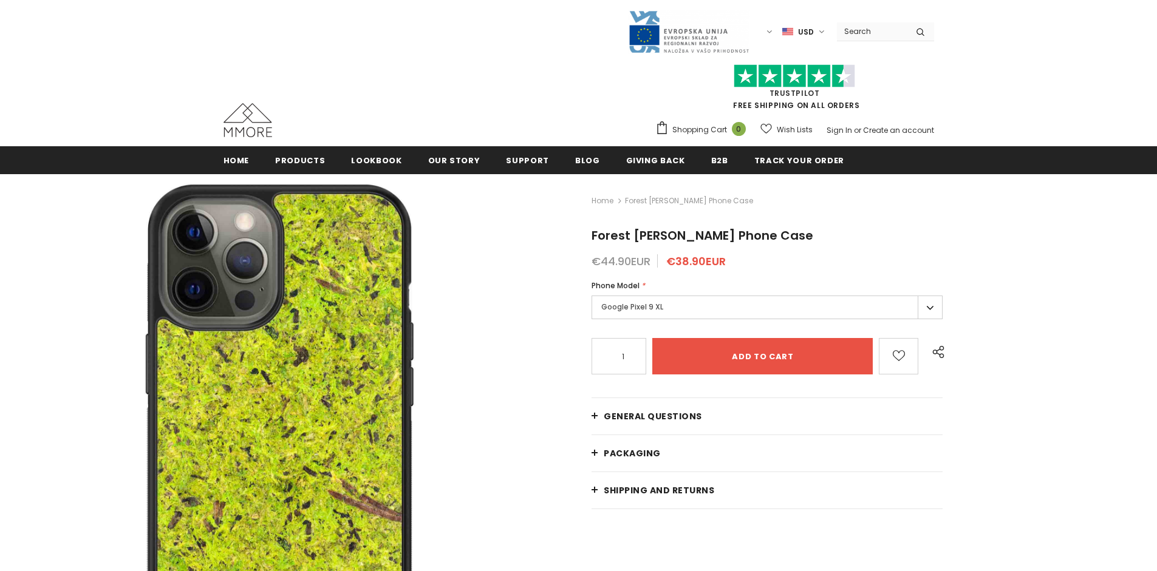 This screenshot has width=1157, height=571. I want to click on span: FREE SHIPPING ON ALL ORDERS, so click(794, 90).